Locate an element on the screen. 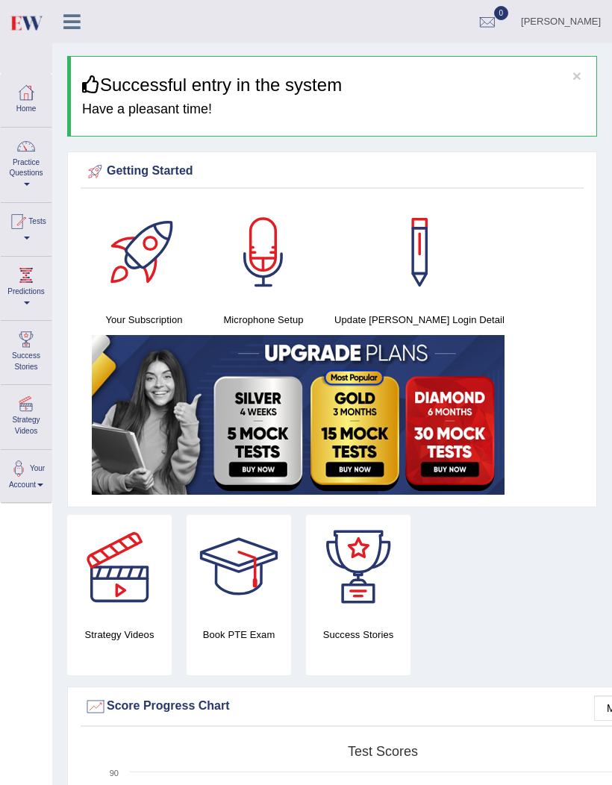  a: Tests is located at coordinates (26, 227).